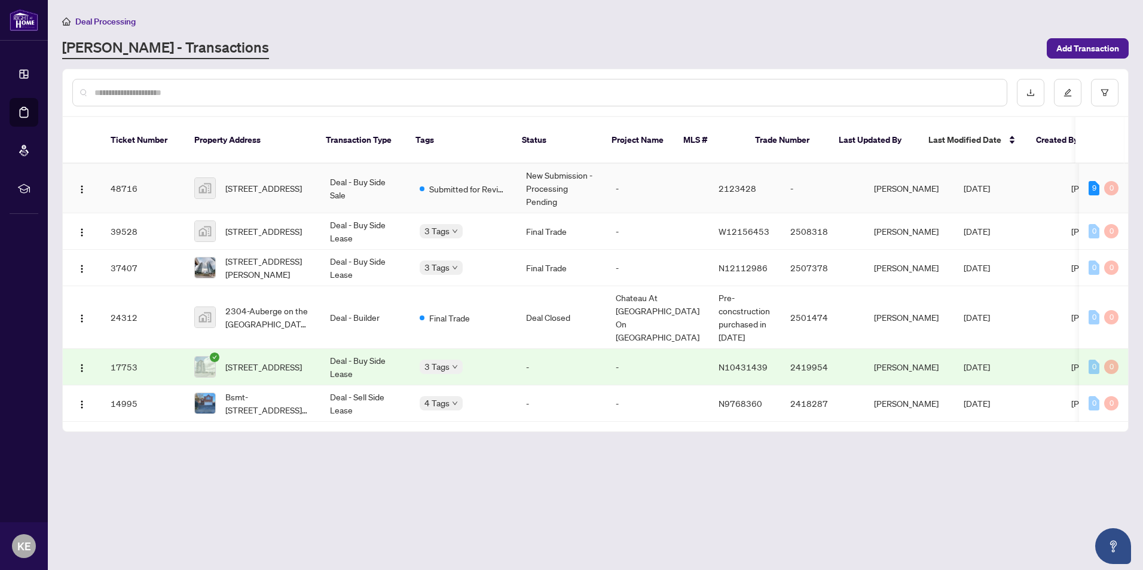 The height and width of the screenshot is (570, 1143). What do you see at coordinates (1030, 93) in the screenshot?
I see `span: download` at bounding box center [1030, 93].